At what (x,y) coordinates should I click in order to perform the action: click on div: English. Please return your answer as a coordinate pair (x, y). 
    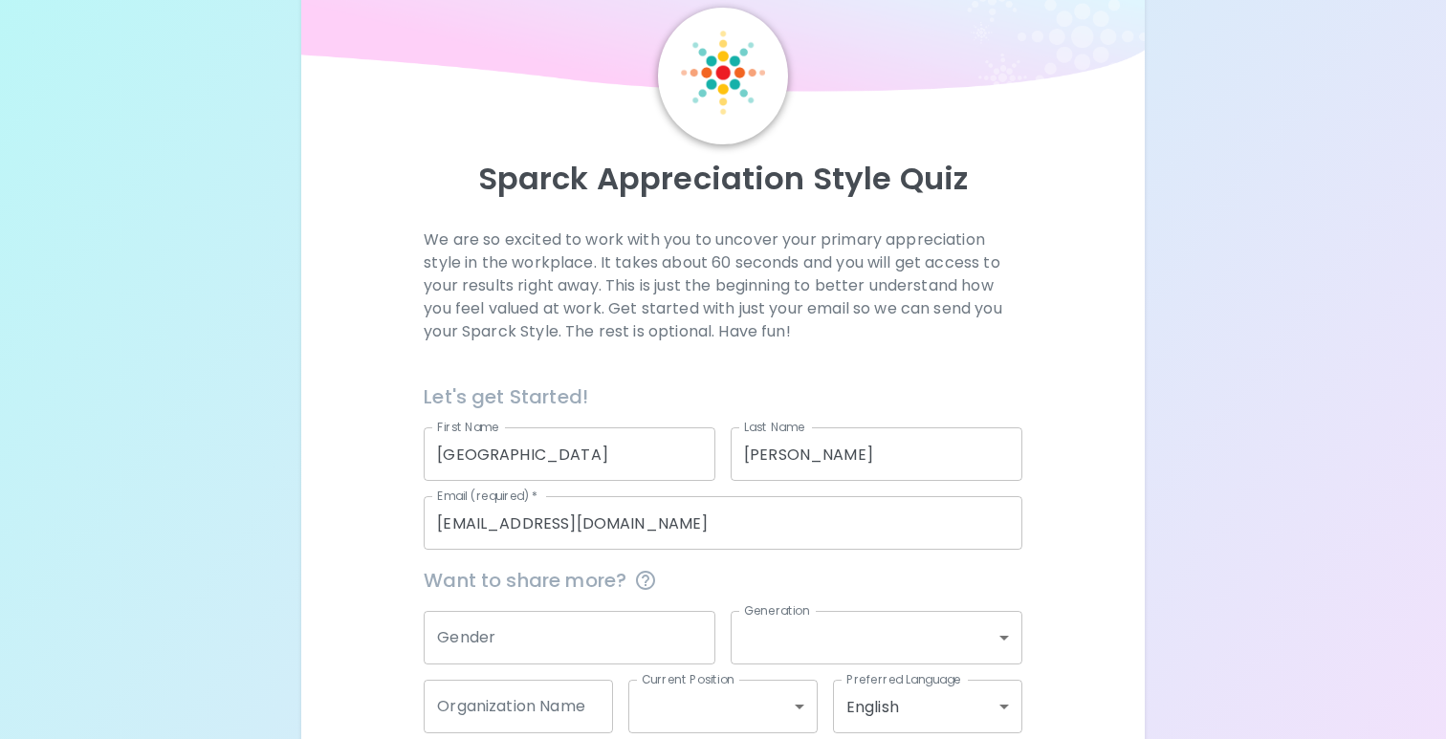
    Looking at the image, I should click on (928, 707).